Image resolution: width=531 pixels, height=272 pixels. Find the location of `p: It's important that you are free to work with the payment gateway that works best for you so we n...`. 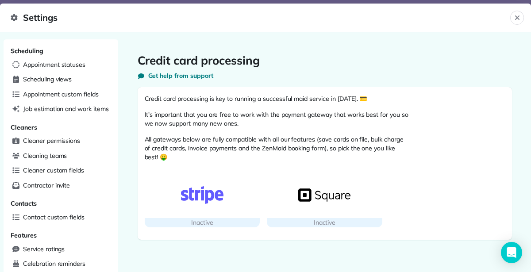

p: It's important that you are free to work with the payment gateway that works best for you so we n... is located at coordinates (278, 119).